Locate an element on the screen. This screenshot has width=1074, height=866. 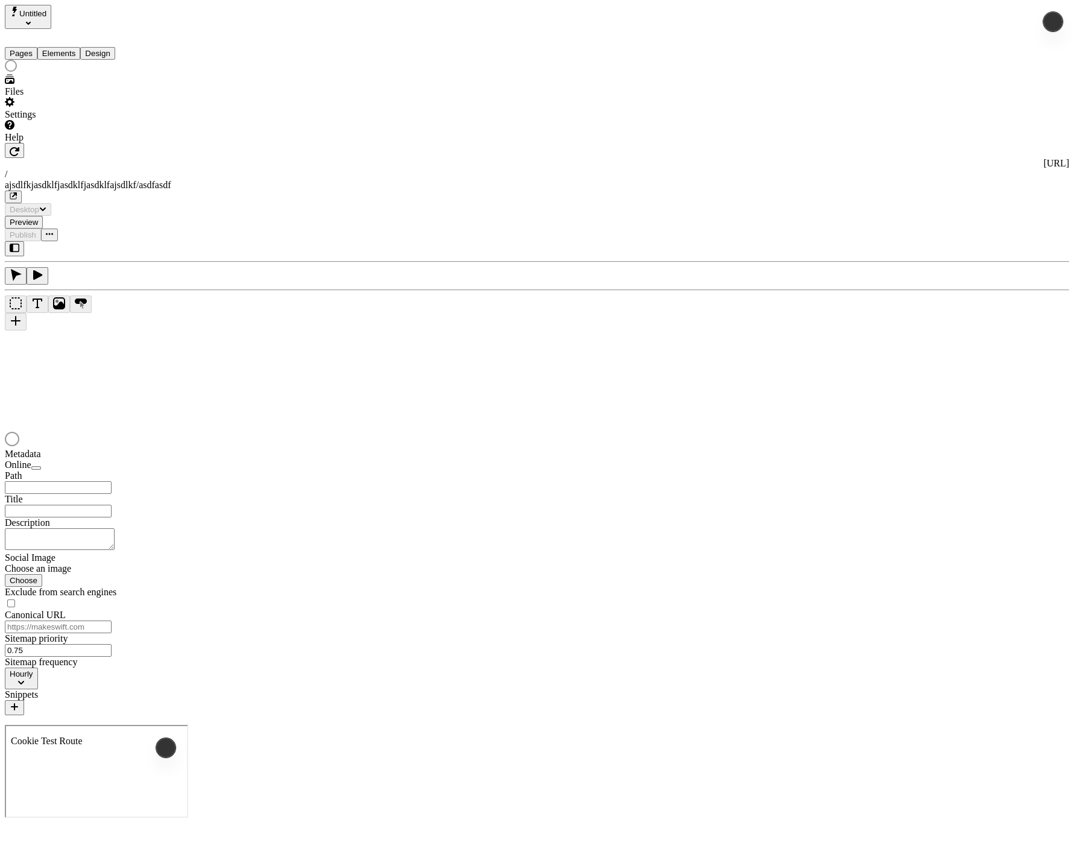
div: Settings is located at coordinates (77, 115).